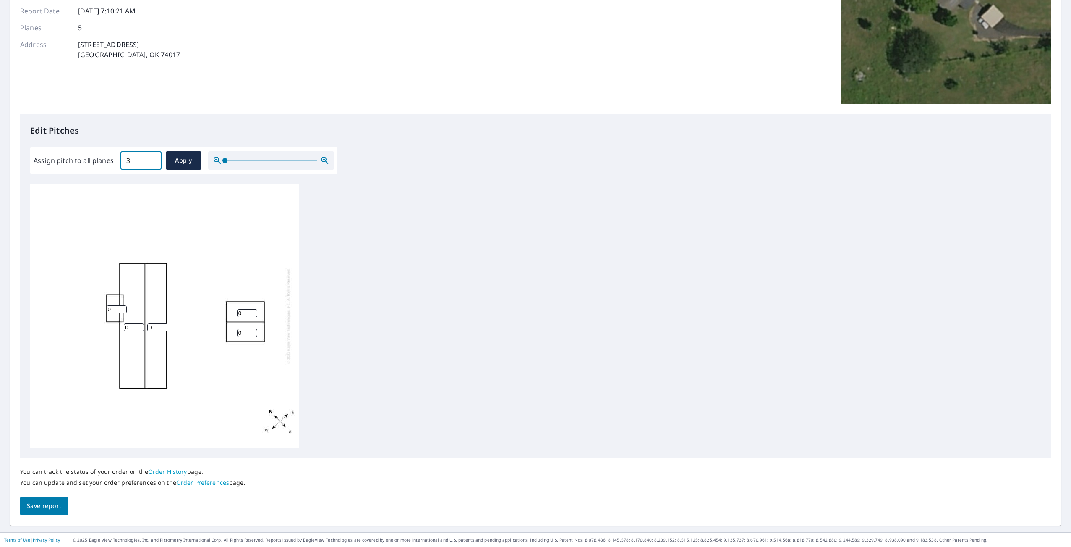 The image size is (1071, 547). I want to click on a: Terms of Use, so click(17, 539).